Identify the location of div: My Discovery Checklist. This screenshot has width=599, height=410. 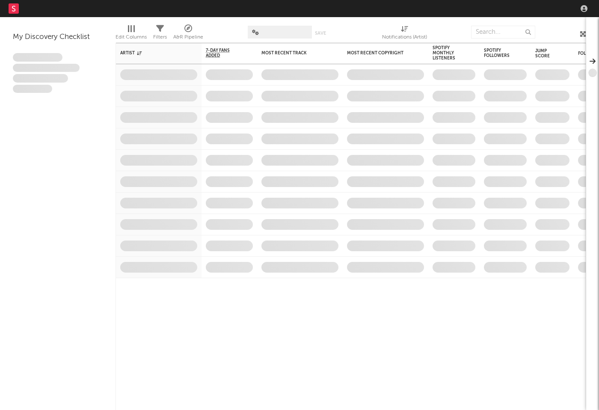
(58, 37).